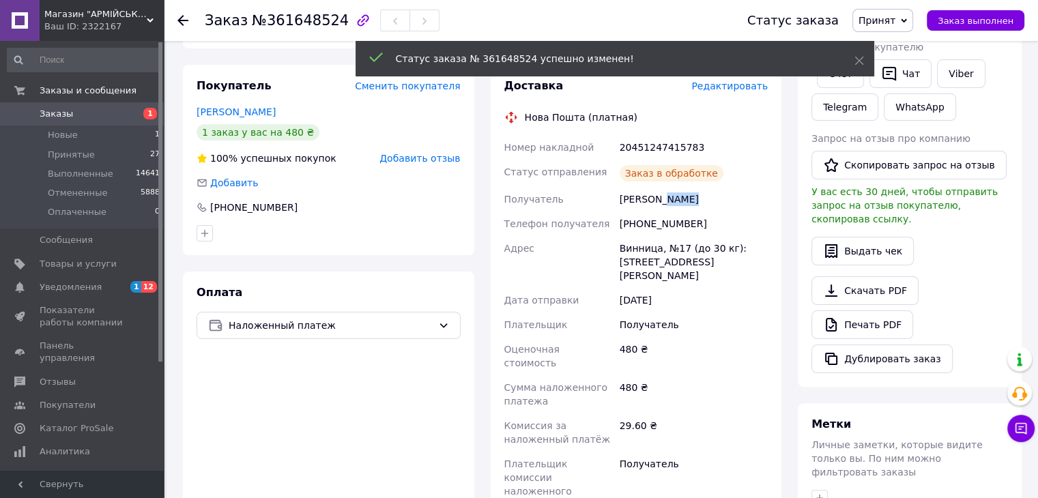 Image resolution: width=1038 pixels, height=498 pixels. Describe the element at coordinates (183, 20) in the screenshot. I see `div: Вернуться назад` at that location.